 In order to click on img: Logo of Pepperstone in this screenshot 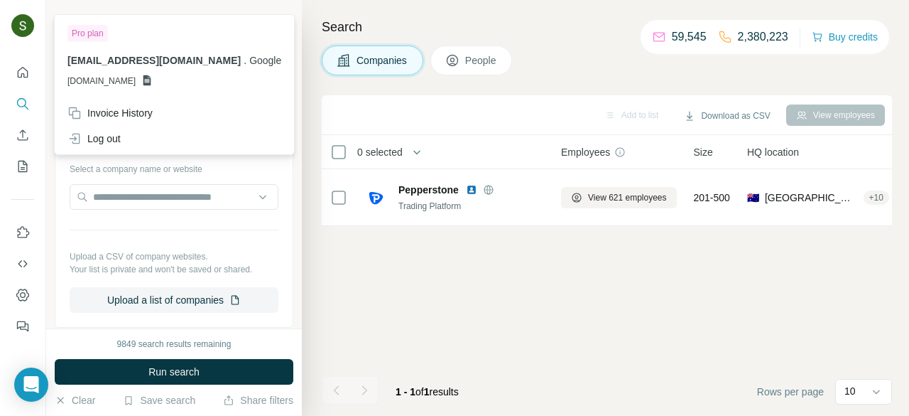, I will do `click(376, 197)`.